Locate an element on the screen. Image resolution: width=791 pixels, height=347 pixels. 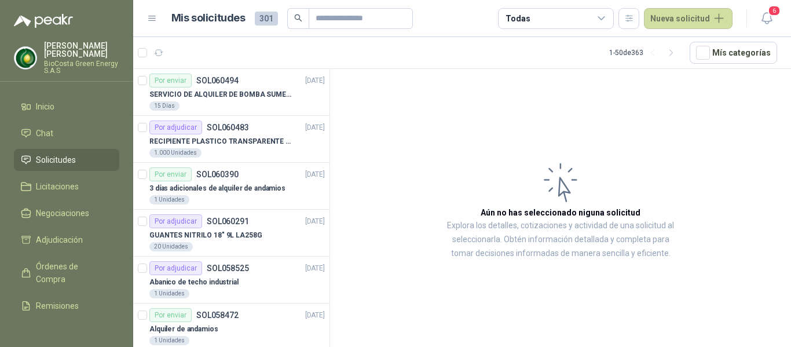
div: 1.000 Unidades is located at coordinates (175, 153).